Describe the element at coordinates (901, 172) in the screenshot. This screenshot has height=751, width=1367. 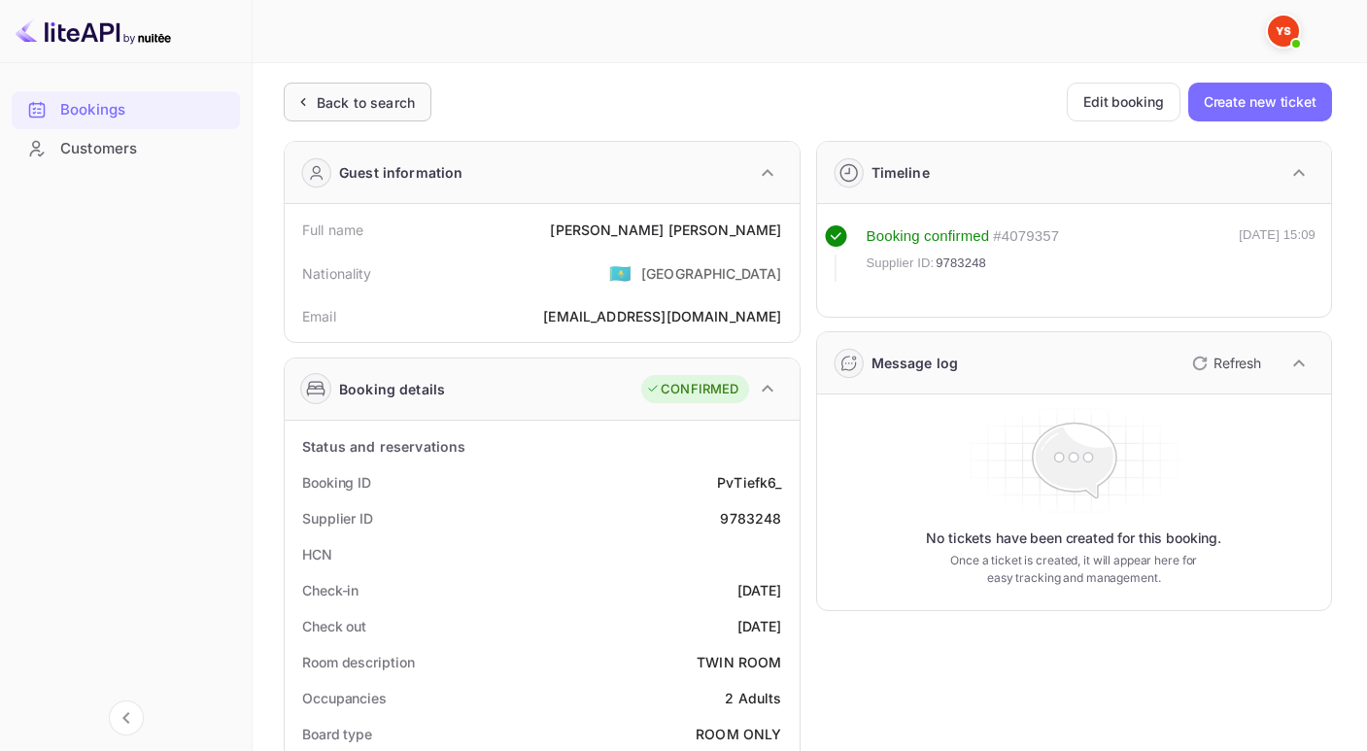
I see `div: Timeline` at that location.